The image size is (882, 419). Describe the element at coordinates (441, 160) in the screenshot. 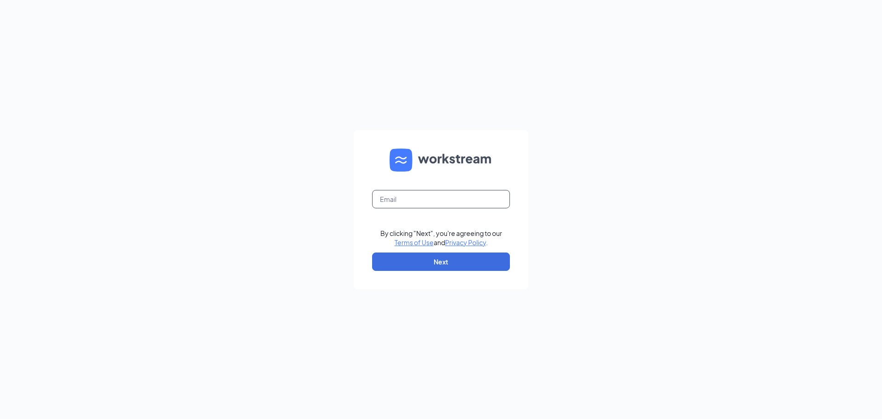

I see `img: WS logo and Workstream text` at that location.